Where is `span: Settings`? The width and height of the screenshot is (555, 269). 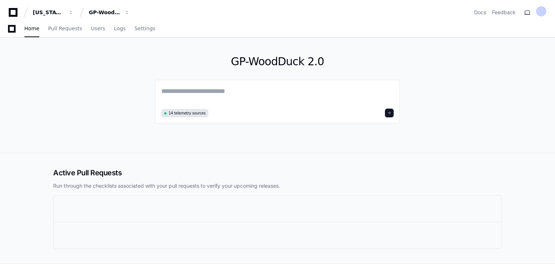 span: Settings is located at coordinates (144, 28).